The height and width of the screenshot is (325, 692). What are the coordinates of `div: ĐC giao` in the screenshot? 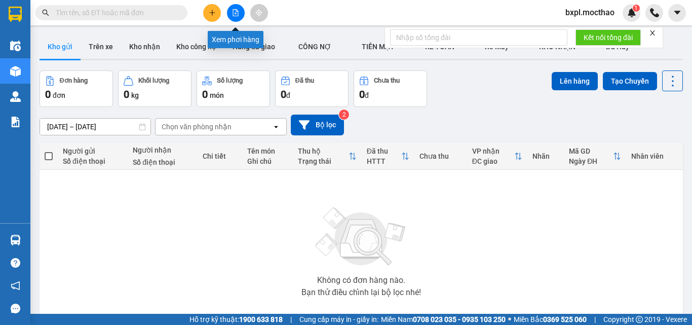 It's located at (493, 161).